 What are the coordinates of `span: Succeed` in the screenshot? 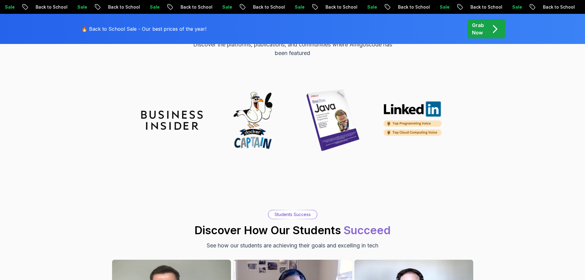 It's located at (367, 230).